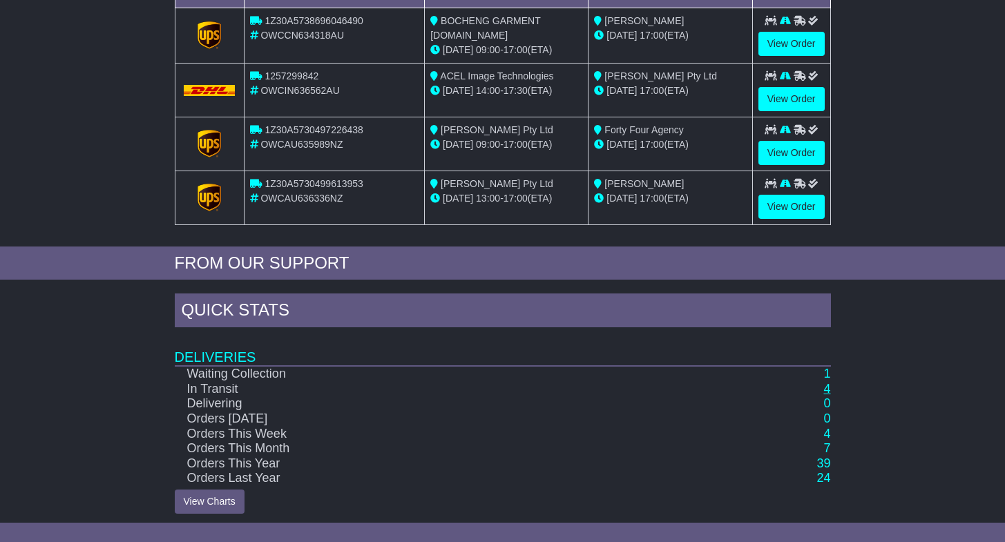 Image resolution: width=1005 pixels, height=542 pixels. Describe the element at coordinates (302, 35) in the screenshot. I see `span: OWCCN634318AU` at that location.